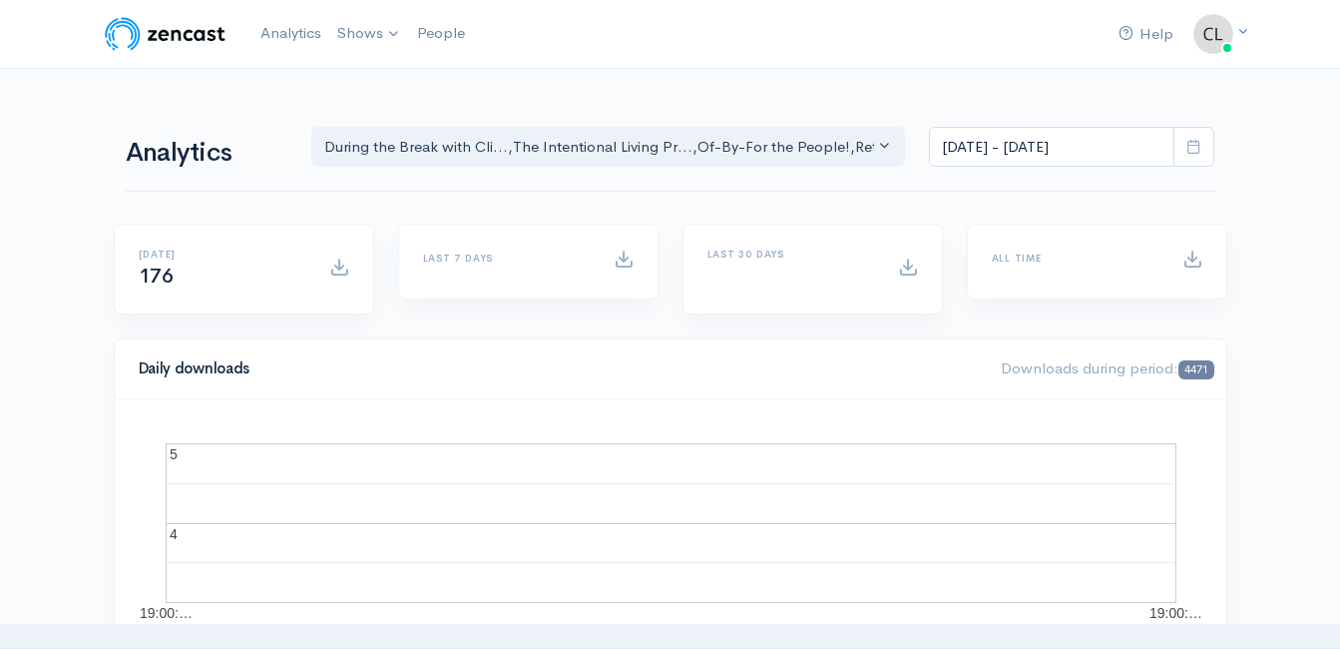  Describe the element at coordinates (506, 257) in the screenshot. I see `h6: Last 7 days` at that location.